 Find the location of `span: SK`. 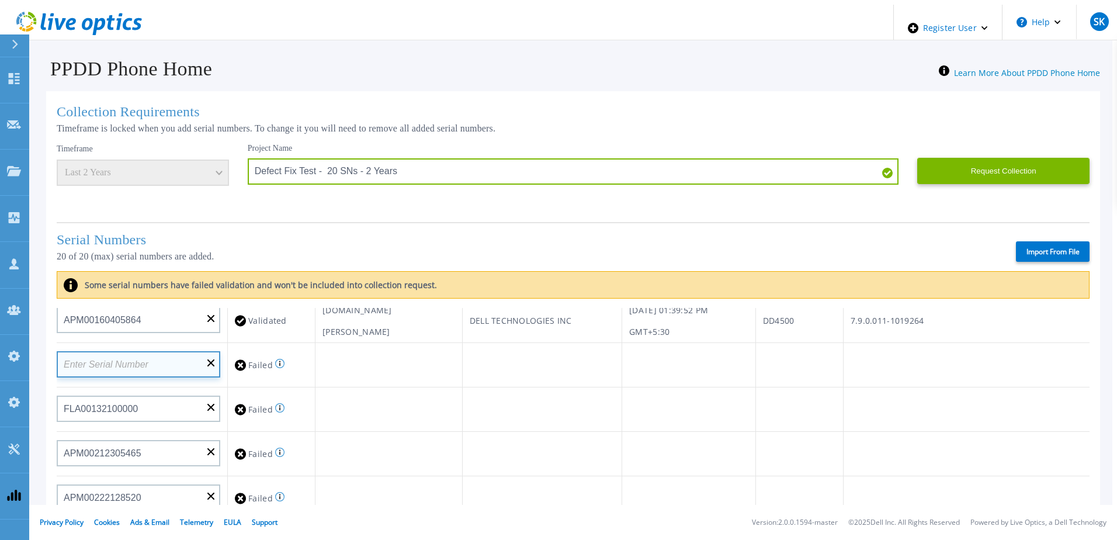

span: SK is located at coordinates (1099, 22).